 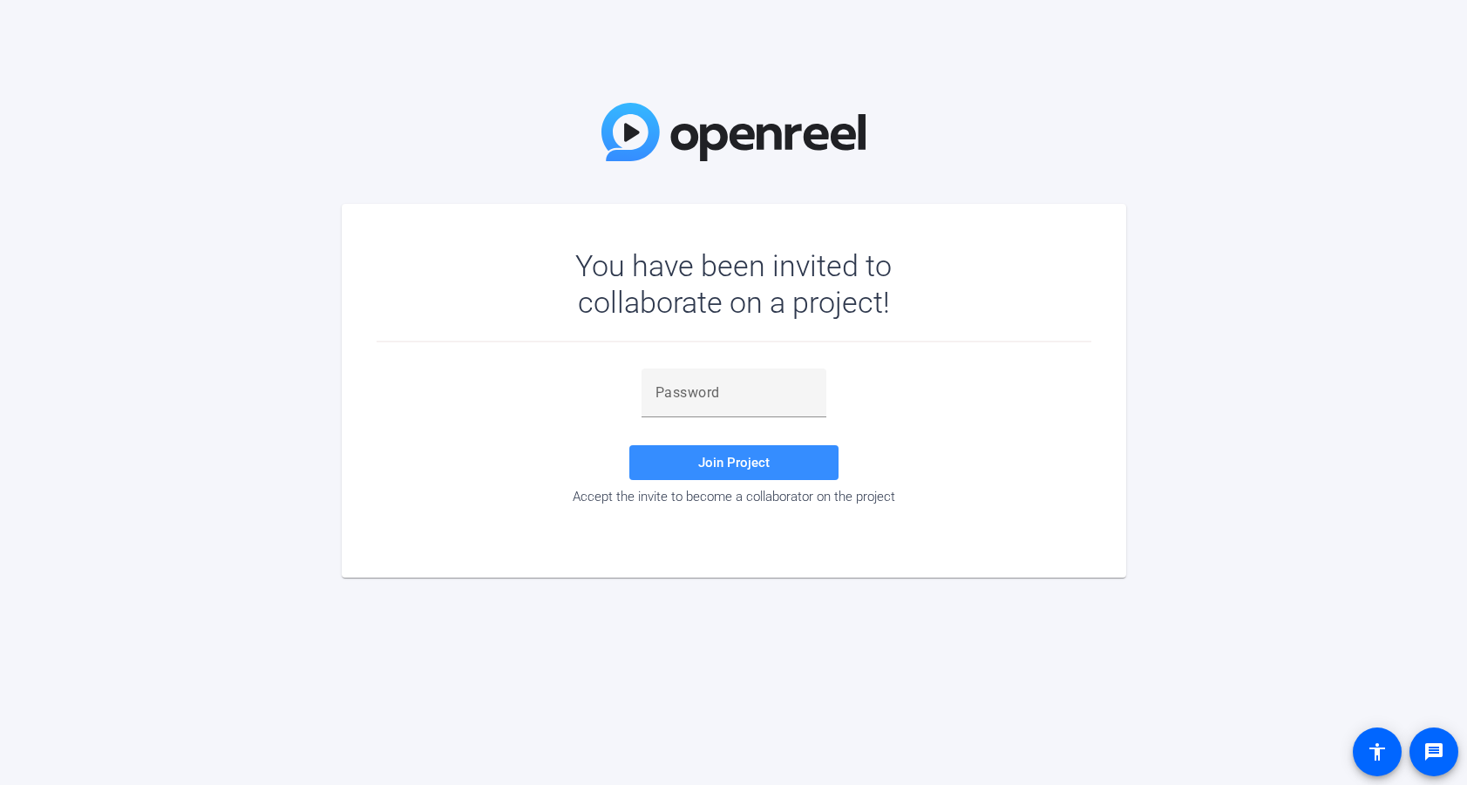 What do you see at coordinates (734, 497) in the screenshot?
I see `div: Accept the invite to become a collaborator on the project` at bounding box center [734, 497].